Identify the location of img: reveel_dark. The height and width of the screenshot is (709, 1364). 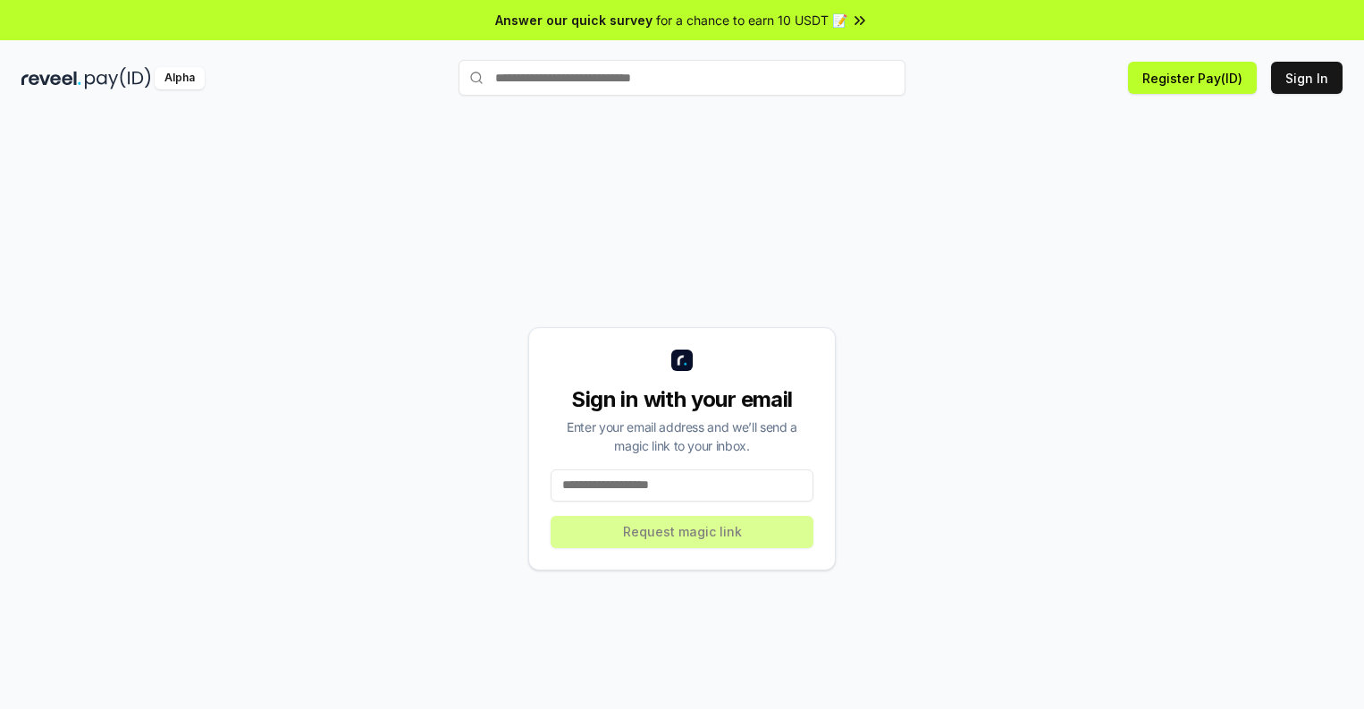
(51, 78).